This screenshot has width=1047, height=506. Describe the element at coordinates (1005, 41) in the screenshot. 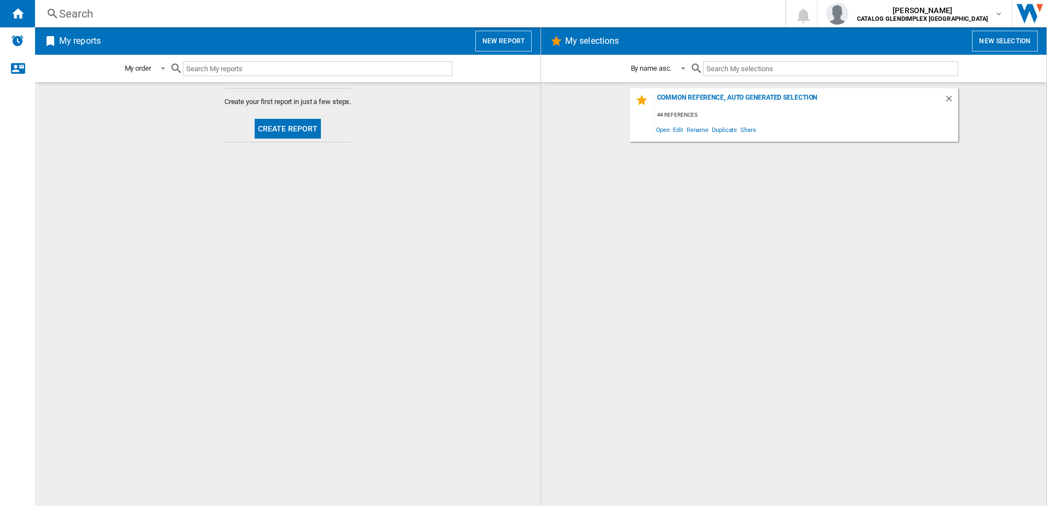

I see `button: New selection` at that location.